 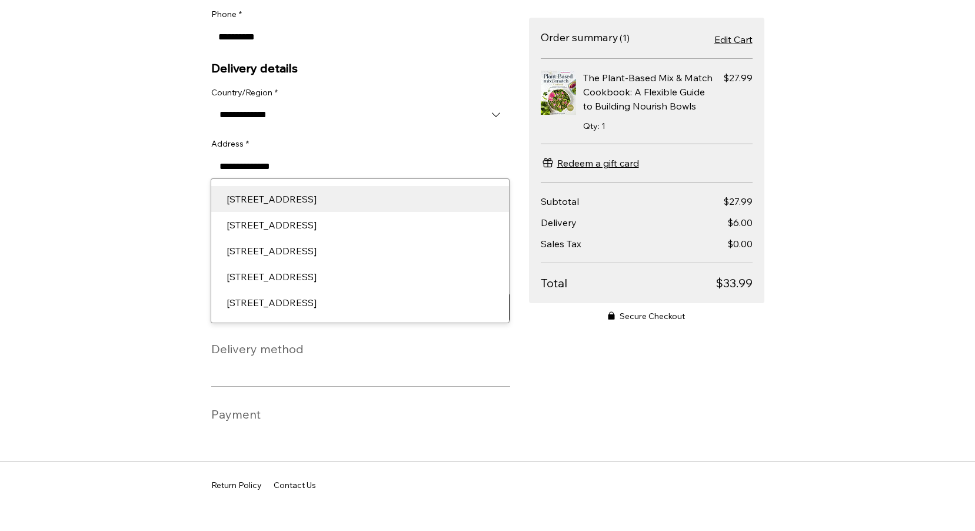 What do you see at coordinates (227, 15) in the screenshot?
I see `label: Phone` at bounding box center [227, 15].